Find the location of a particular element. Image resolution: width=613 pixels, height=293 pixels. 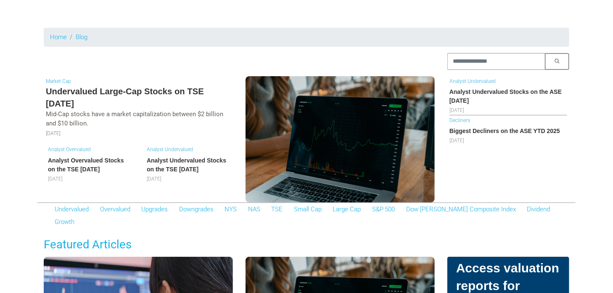

a: Market Cap is located at coordinates (58, 81).